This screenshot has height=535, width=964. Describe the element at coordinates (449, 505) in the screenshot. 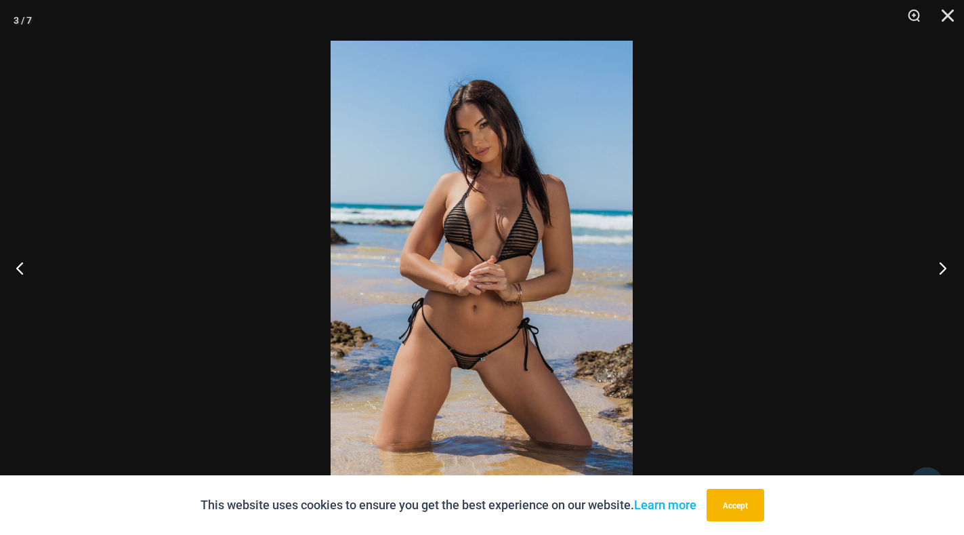

I see `p: This website uses cookies to ensure you get the best experience on our website.` at that location.